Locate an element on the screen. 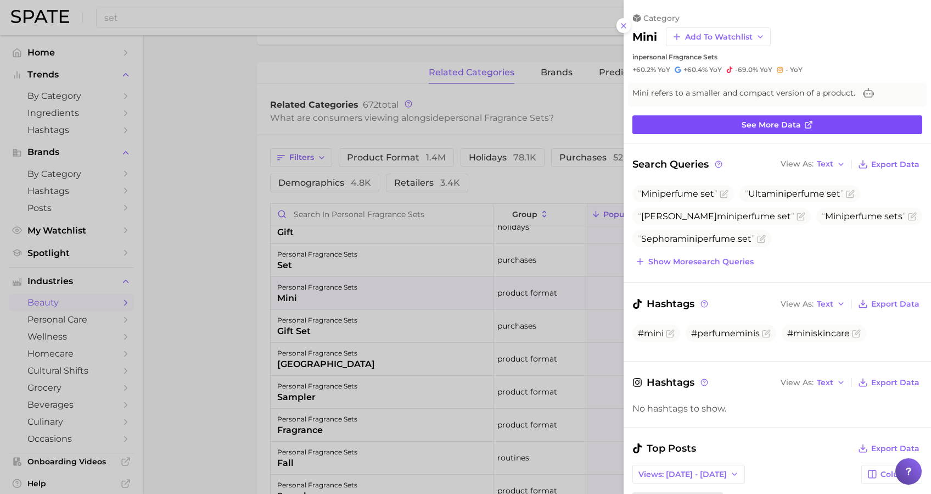 This screenshot has width=931, height=494. span: Top Posts is located at coordinates (664, 448).